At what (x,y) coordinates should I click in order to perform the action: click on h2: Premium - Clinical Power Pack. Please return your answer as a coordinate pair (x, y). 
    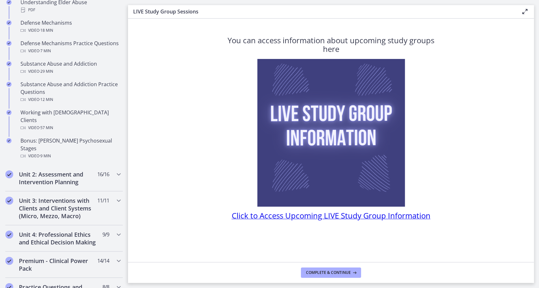
    Looking at the image, I should click on (58, 264).